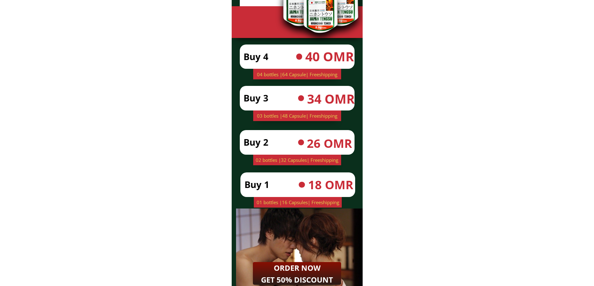 The height and width of the screenshot is (286, 594). What do you see at coordinates (329, 143) in the screenshot?
I see `font: 26 OMR` at bounding box center [329, 143].